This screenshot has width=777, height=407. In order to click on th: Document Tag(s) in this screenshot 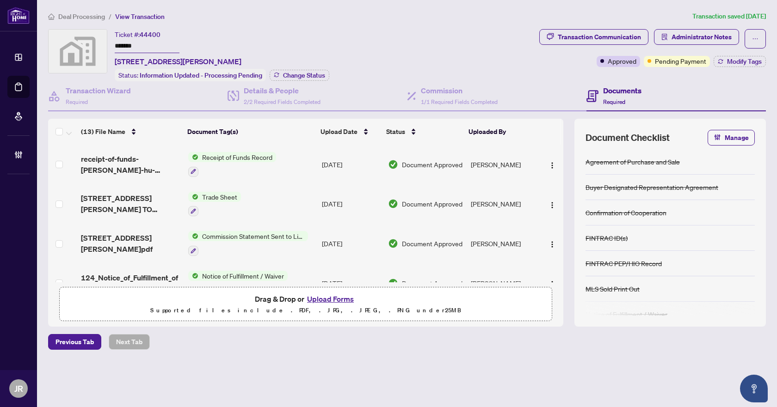, I will do `click(250, 132)`.